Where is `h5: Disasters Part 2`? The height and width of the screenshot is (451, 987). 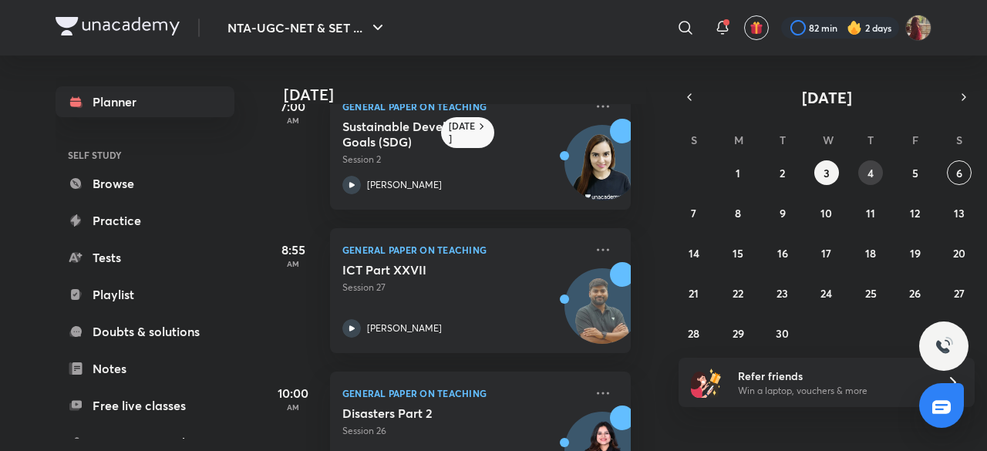
h5: Disasters Part 2 is located at coordinates (438, 413).